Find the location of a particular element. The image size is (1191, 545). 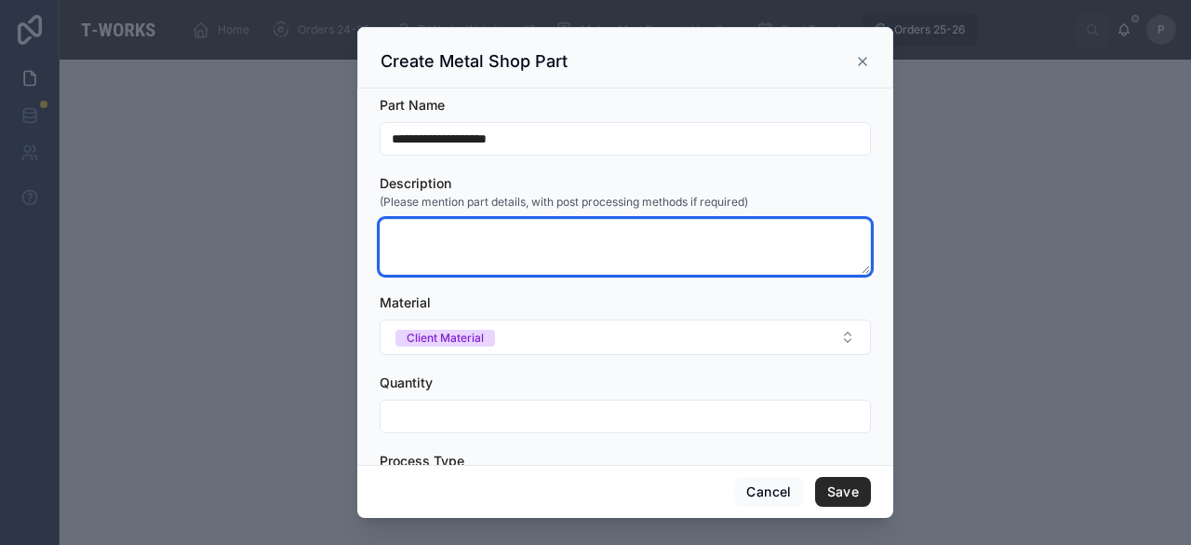

span: Description is located at coordinates (415, 182).